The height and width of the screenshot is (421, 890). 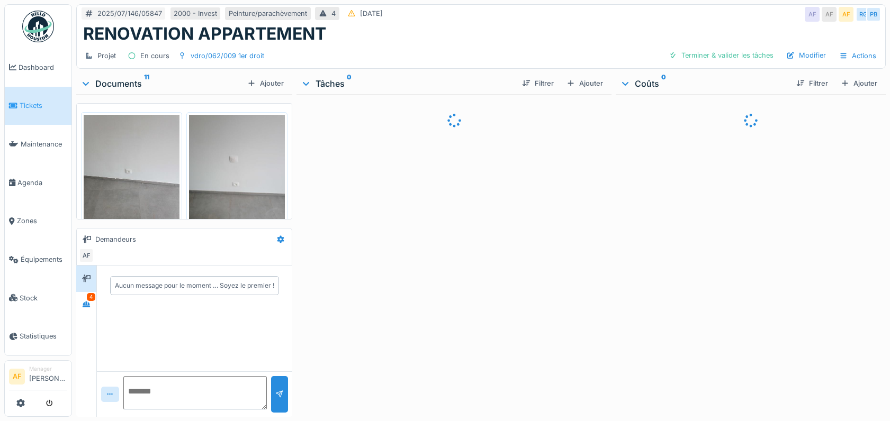 What do you see at coordinates (194, 286) in the screenshot?
I see `div: Aucun message pour le moment … Soyez le premier !` at bounding box center [194, 286].